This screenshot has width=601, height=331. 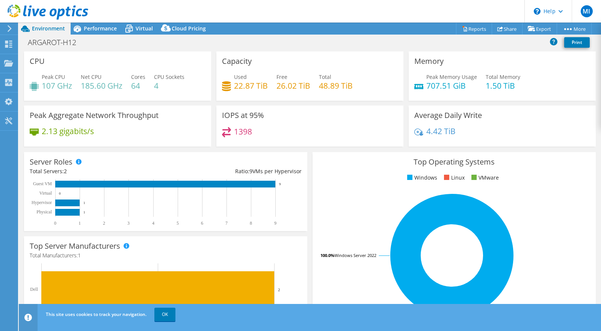 What do you see at coordinates (587, 11) in the screenshot?
I see `span: MI` at bounding box center [587, 11].